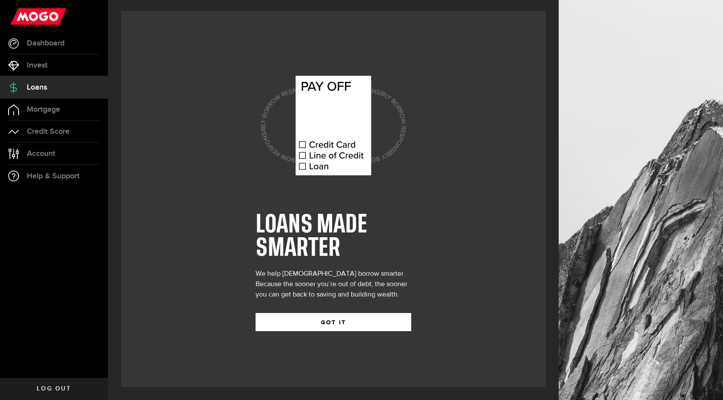  Describe the element at coordinates (334, 237) in the screenshot. I see `h1: LOANS MADE SMARTER` at that location.